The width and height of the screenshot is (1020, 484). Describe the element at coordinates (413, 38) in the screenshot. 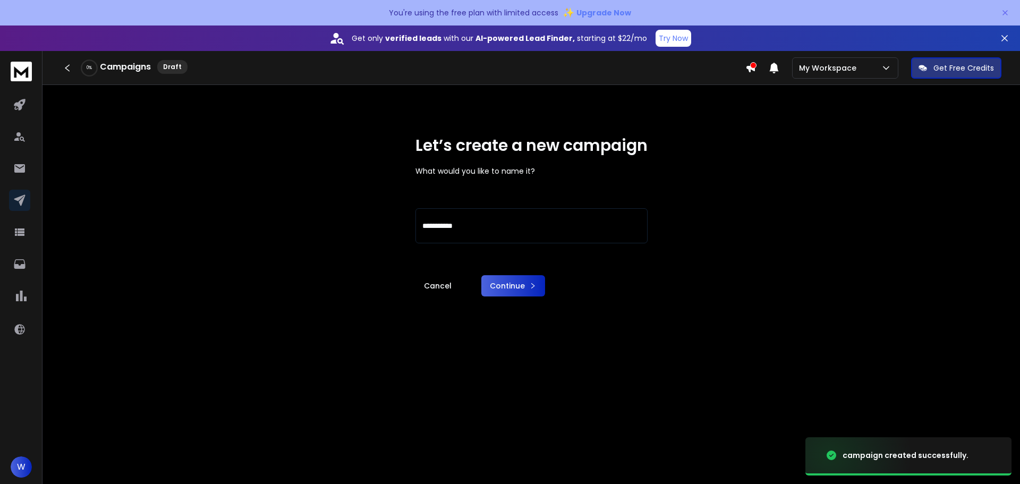

I see `strong: verified leads` at that location.